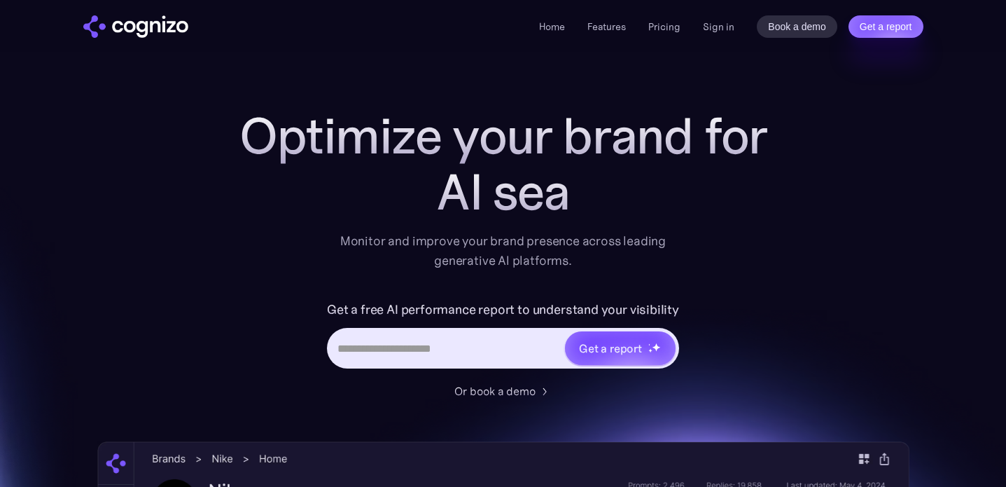 This screenshot has height=487, width=1006. I want to click on a: Home, so click(552, 27).